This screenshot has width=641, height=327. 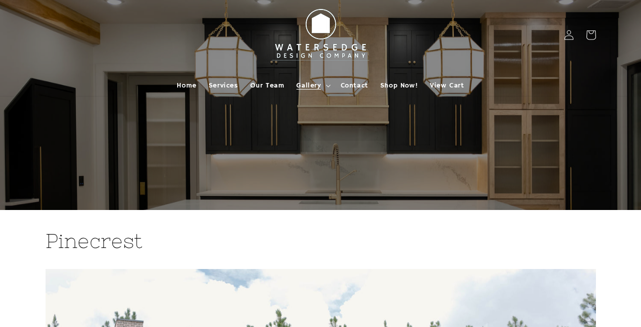 What do you see at coordinates (308, 86) in the screenshot?
I see `span: Gallery` at bounding box center [308, 86].